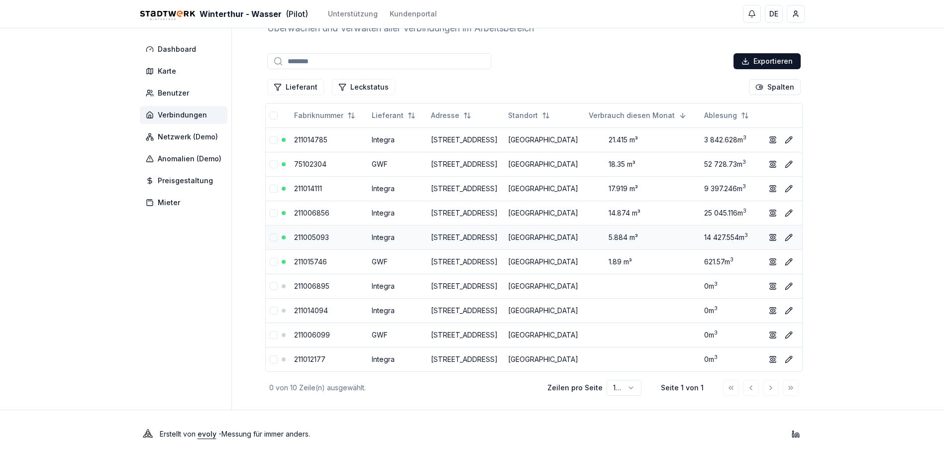  What do you see at coordinates (169, 203) in the screenshot?
I see `span: Mieter` at bounding box center [169, 203].